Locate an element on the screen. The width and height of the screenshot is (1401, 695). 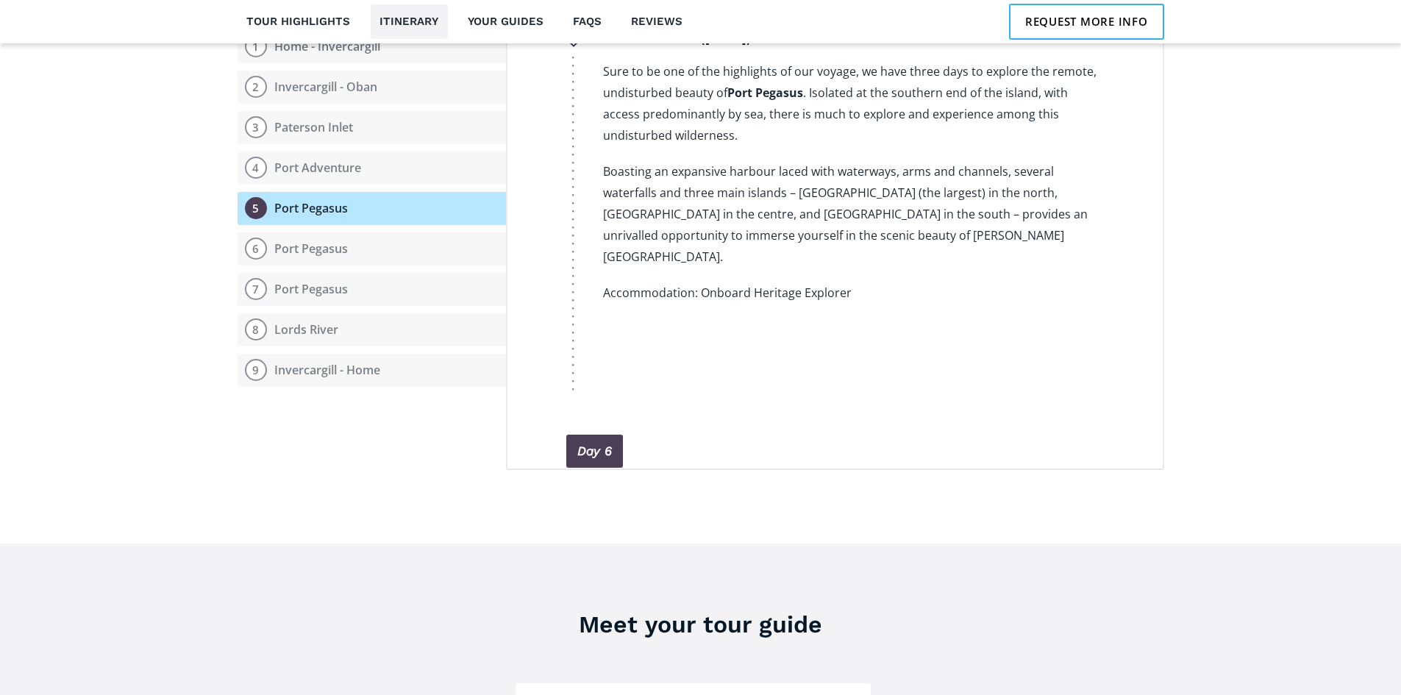
button: 2Invercargill - Oban is located at coordinates (371, 87).